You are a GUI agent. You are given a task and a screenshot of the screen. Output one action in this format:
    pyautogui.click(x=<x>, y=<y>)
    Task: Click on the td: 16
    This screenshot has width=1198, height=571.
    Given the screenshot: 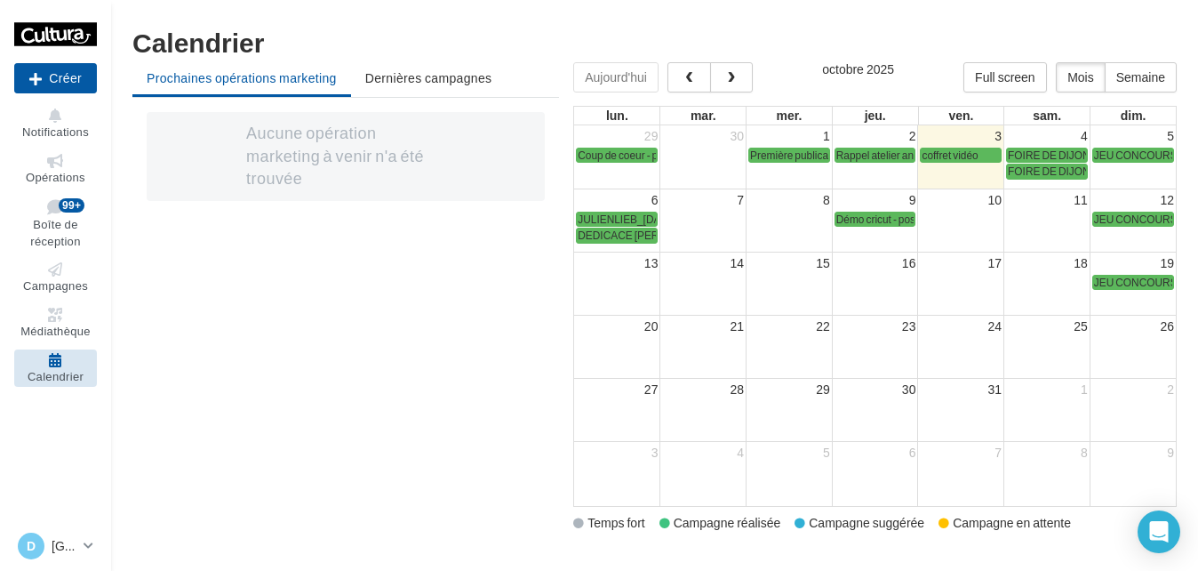 What is the action you would take?
    pyautogui.click(x=874, y=263)
    